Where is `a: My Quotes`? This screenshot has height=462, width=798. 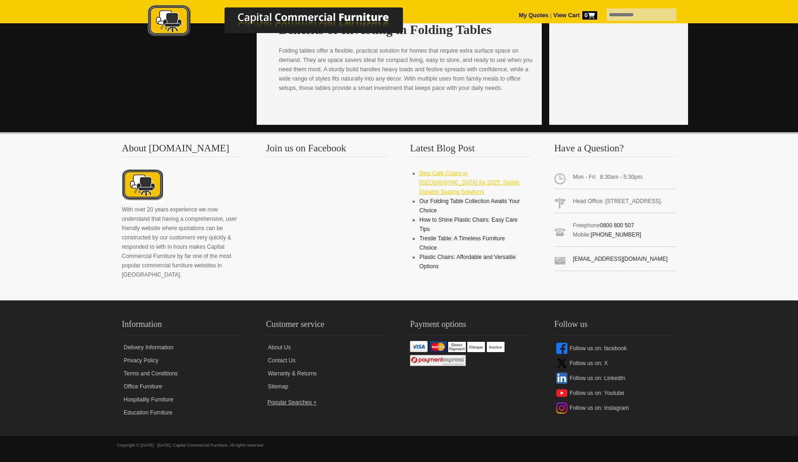 a: My Quotes is located at coordinates (534, 15).